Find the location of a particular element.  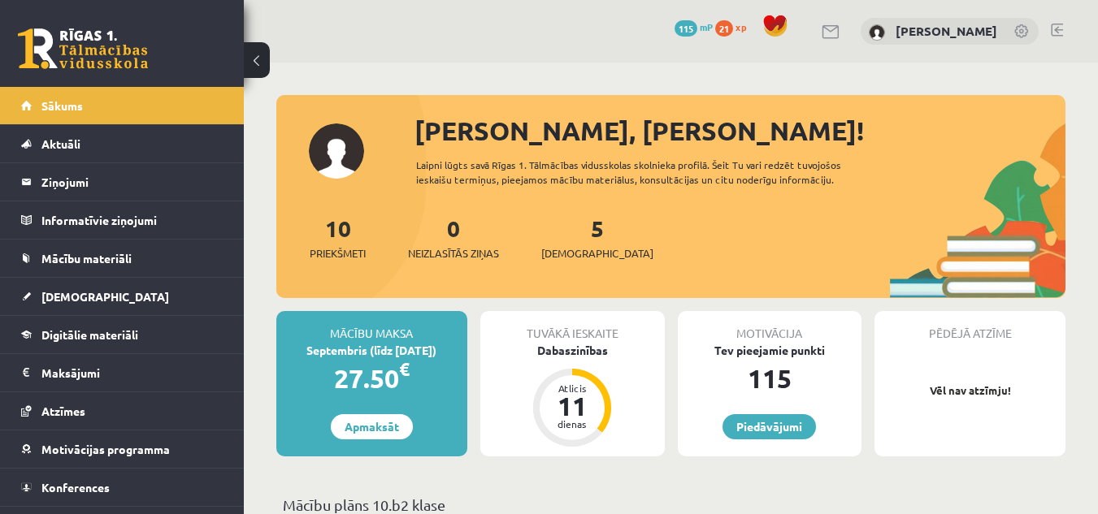

a: Motivācijas programma is located at coordinates (122, 449).